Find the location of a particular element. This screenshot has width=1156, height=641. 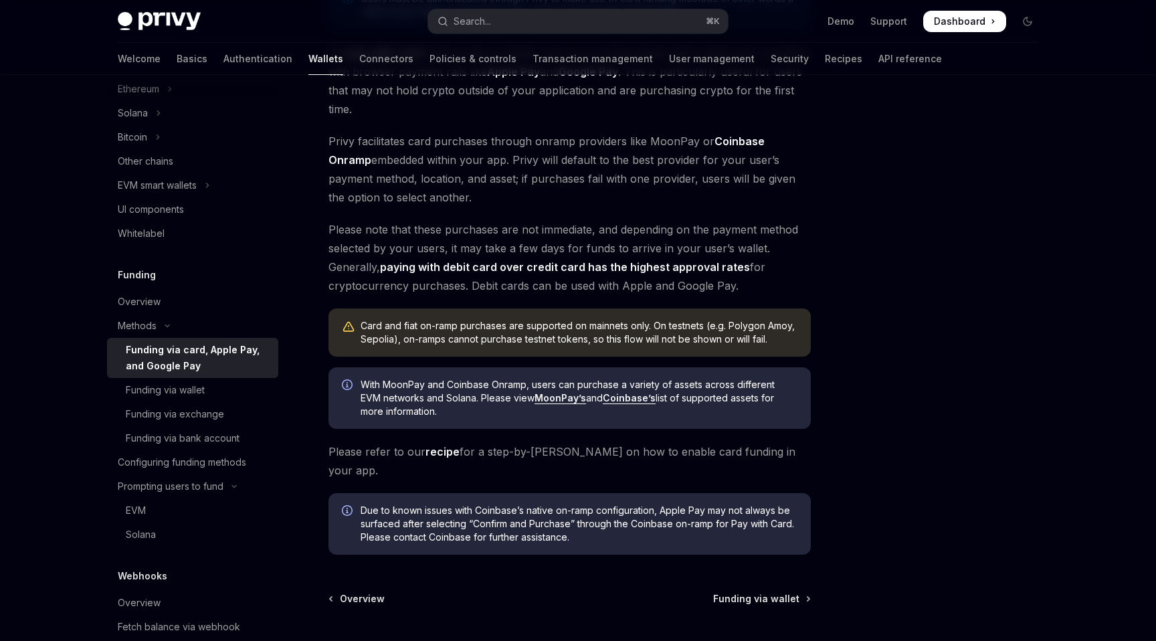

span: The funding option enables users to purchase assets with a debit card, including with browser pay... is located at coordinates (569, 81).